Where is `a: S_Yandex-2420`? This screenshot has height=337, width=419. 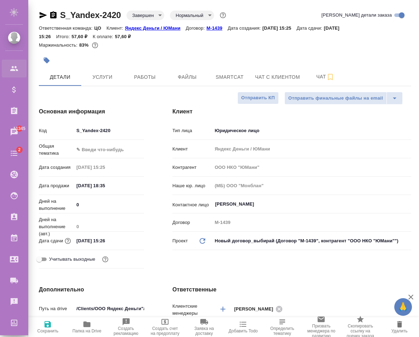
a: S_Yandex-2420 is located at coordinates (90, 15).